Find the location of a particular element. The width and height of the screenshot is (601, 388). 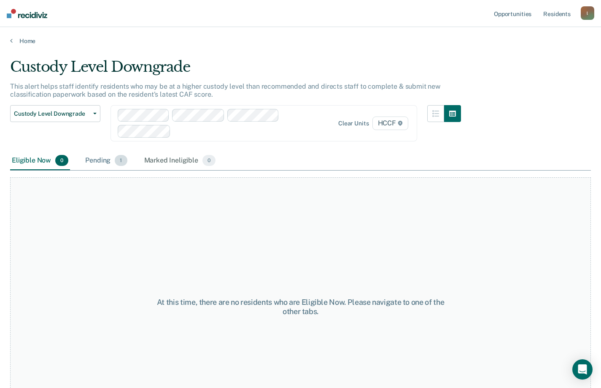

div: Custody Level Downgrade is located at coordinates (236, 70).